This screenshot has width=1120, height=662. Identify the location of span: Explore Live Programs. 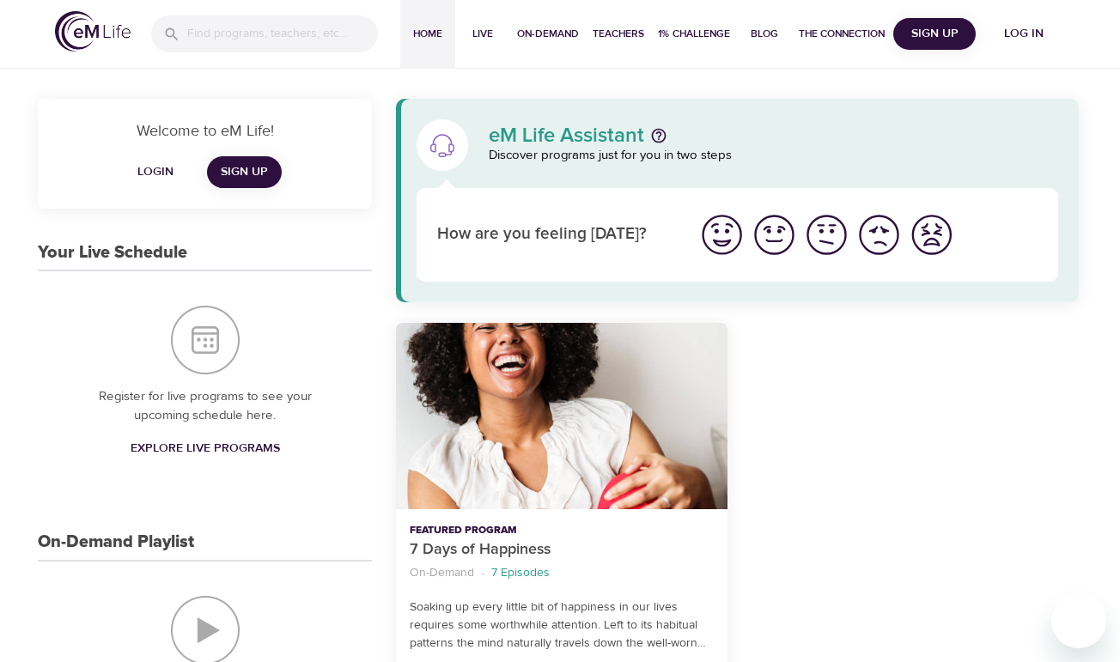
(205, 449).